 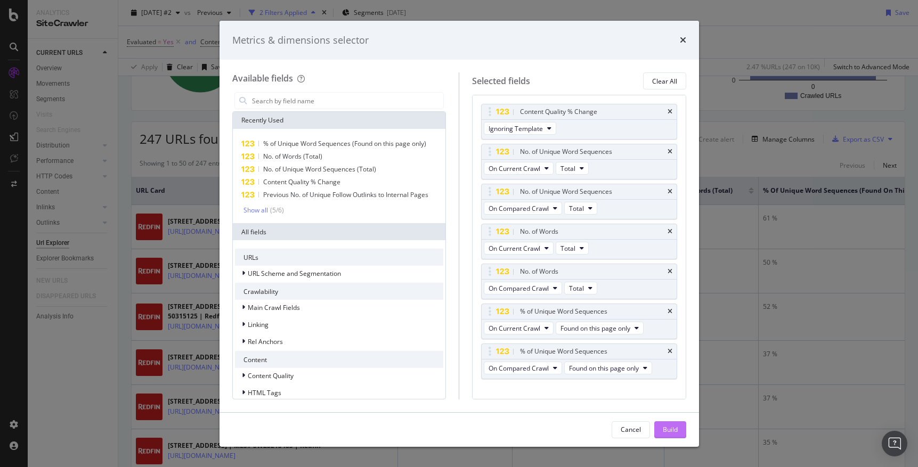 I want to click on div: % of Unique Word SequencestimesOn Compared CrawlFound on this page only, so click(x=579, y=361).